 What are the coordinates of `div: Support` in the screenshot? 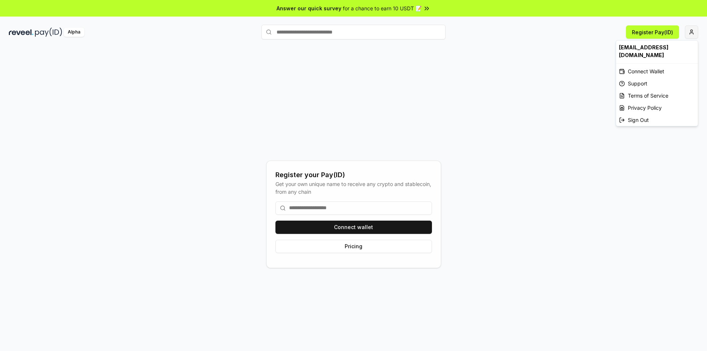 It's located at (657, 83).